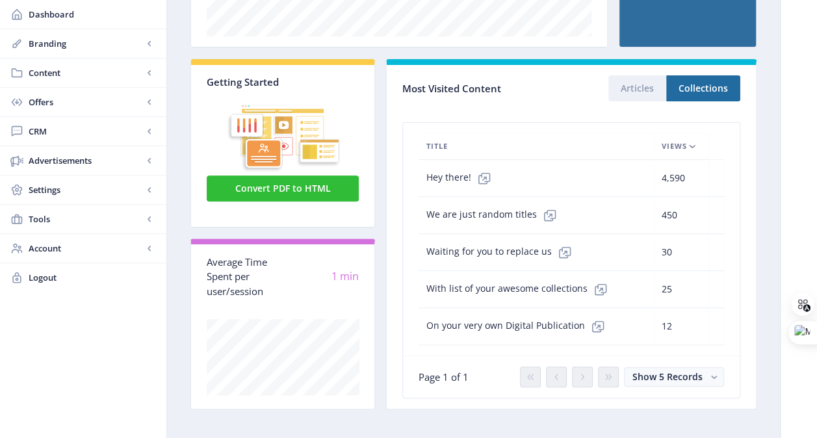 This screenshot has height=438, width=817. I want to click on span: Waiting for you to replace us, so click(502, 252).